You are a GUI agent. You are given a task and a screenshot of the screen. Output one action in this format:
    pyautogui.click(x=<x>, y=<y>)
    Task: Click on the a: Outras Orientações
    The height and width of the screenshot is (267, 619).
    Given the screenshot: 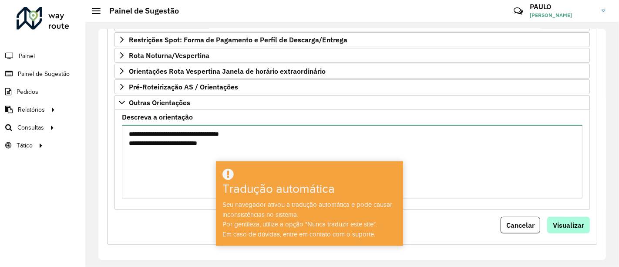 What is the action you would take?
    pyautogui.click(x=352, y=102)
    